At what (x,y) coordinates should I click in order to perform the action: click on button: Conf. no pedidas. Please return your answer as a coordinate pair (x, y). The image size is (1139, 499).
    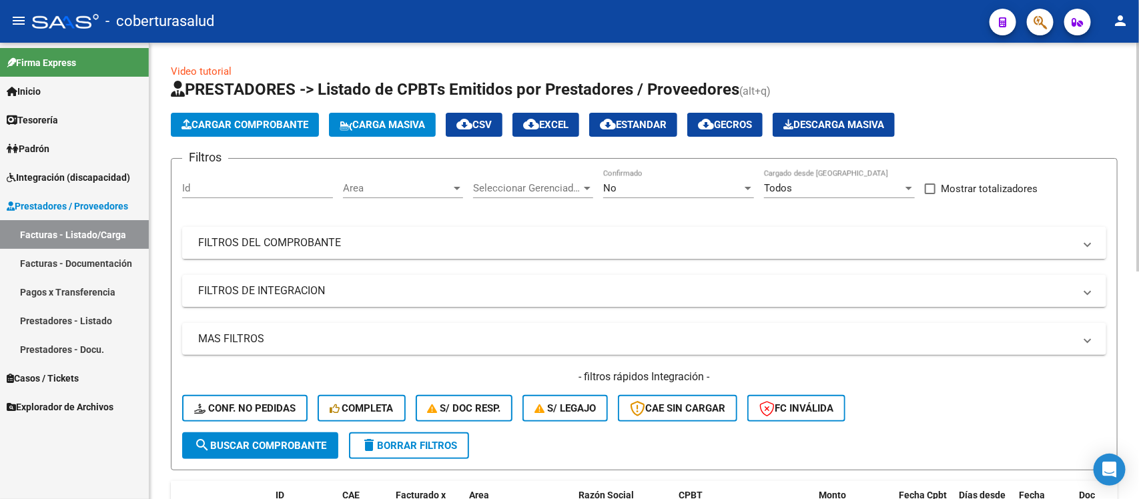
    Looking at the image, I should click on (245, 408).